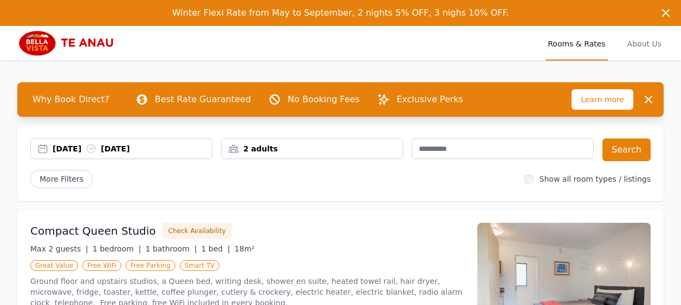  I want to click on span: Smart TV, so click(200, 266).